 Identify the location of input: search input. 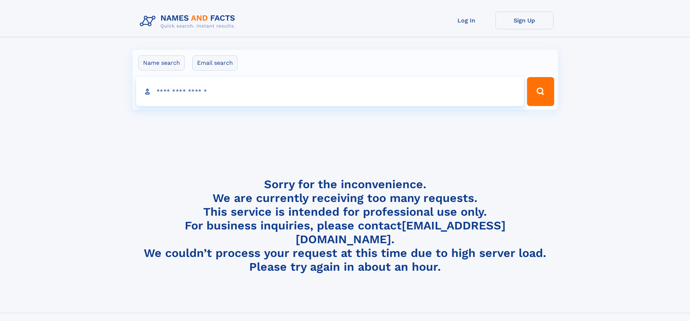
(330, 92).